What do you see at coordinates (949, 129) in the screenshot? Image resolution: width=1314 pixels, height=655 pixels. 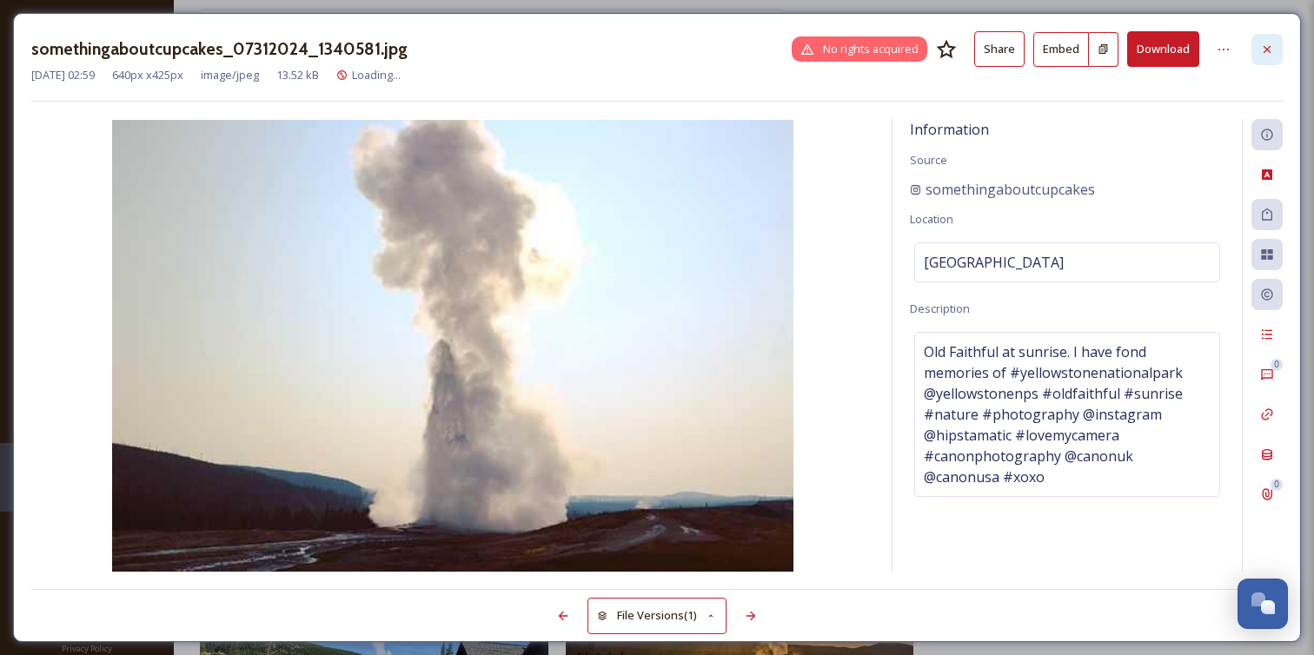 I see `span: Information` at bounding box center [949, 129].